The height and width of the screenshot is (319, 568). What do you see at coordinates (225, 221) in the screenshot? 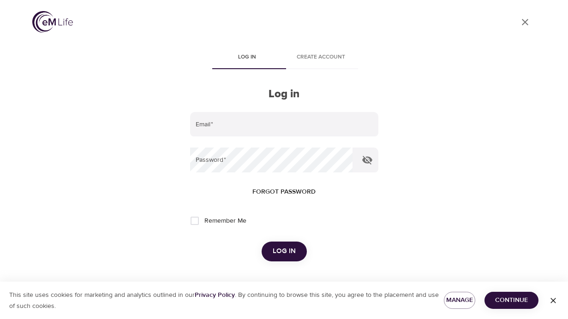
I see `span: Remember Me` at bounding box center [225, 221].